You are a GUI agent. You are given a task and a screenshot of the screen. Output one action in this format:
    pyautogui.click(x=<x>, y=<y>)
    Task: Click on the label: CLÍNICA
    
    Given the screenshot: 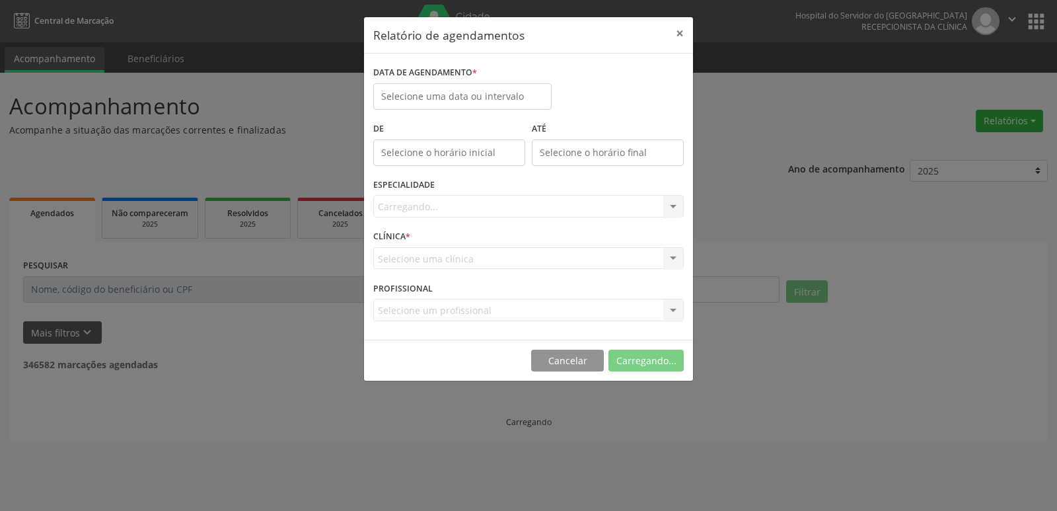 What is the action you would take?
    pyautogui.click(x=392, y=236)
    